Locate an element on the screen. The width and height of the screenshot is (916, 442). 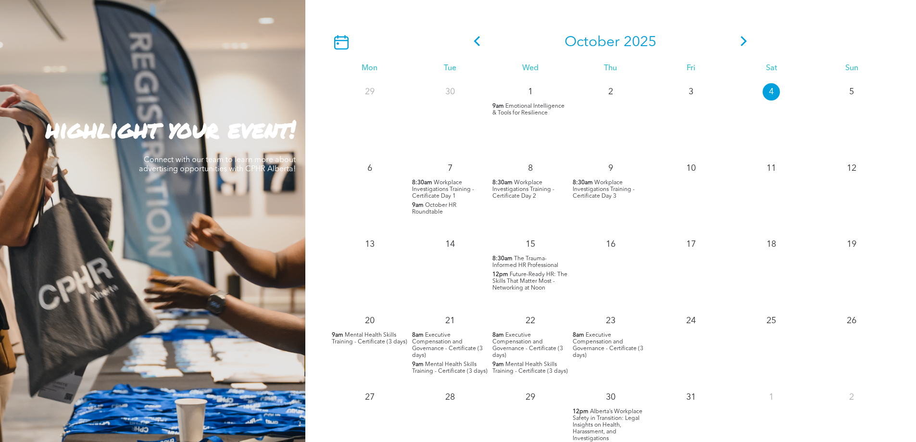
p: 11 is located at coordinates (772, 168).